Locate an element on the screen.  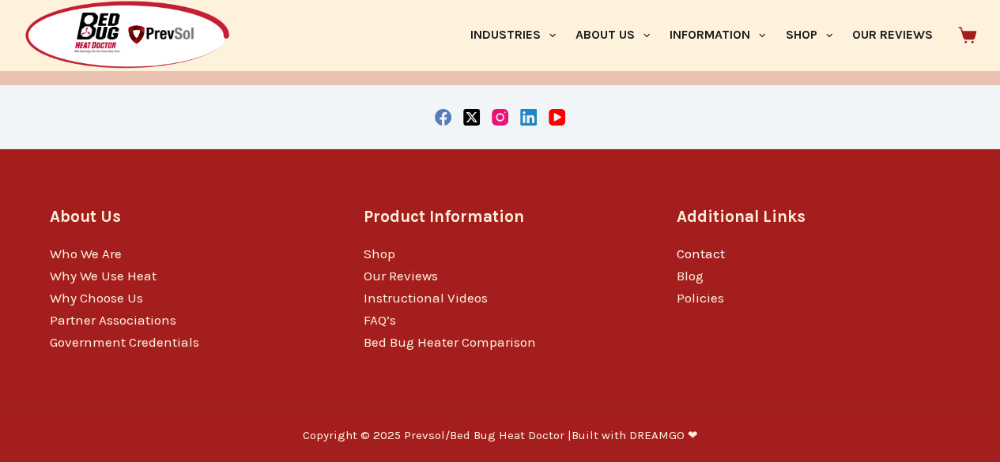
a: YouTube is located at coordinates (557, 117).